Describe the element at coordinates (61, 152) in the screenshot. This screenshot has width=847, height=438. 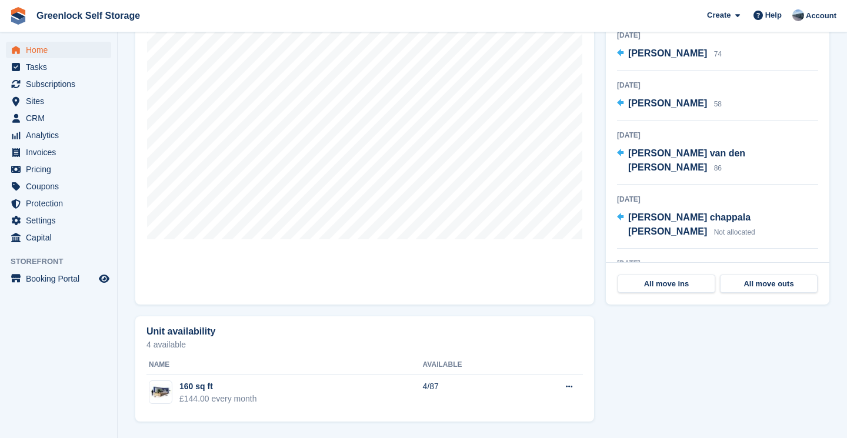
I see `span: Invoices` at that location.